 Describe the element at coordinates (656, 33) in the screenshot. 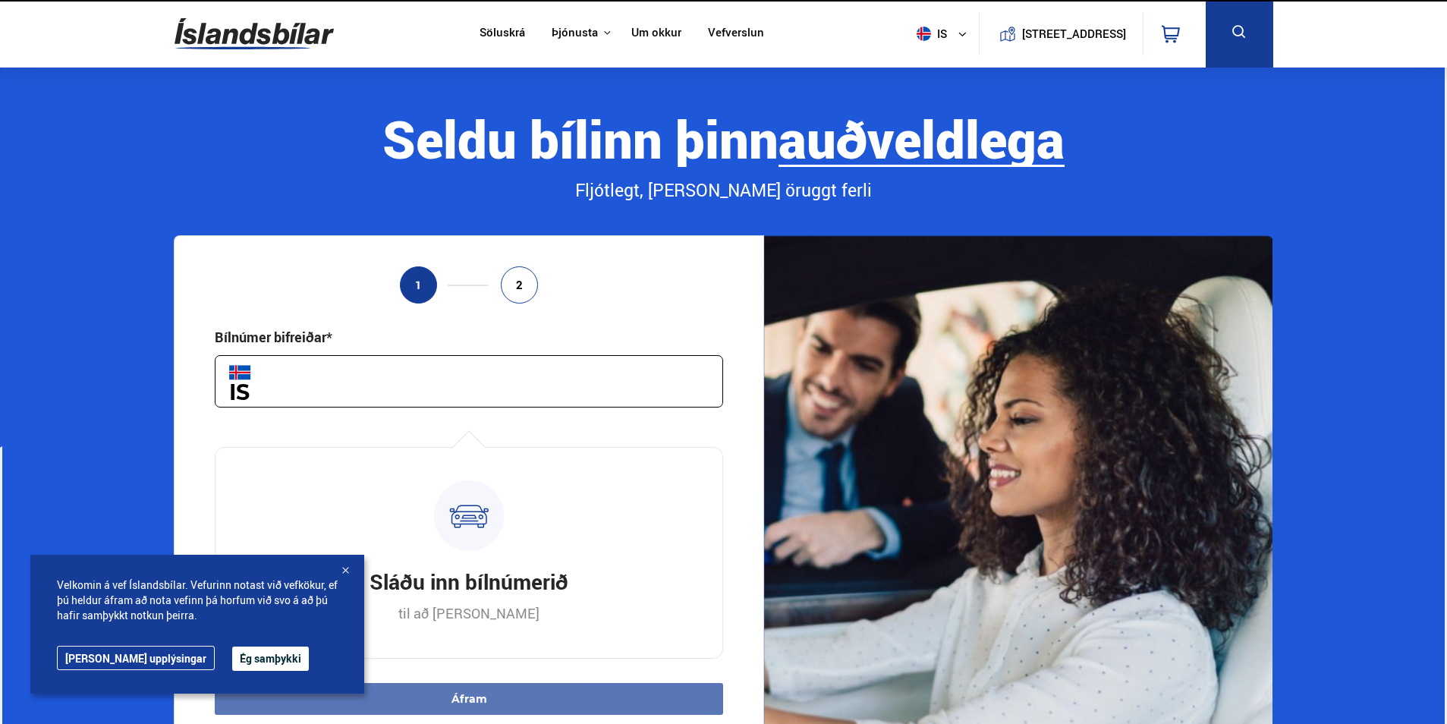

I see `a: Um okkur` at that location.